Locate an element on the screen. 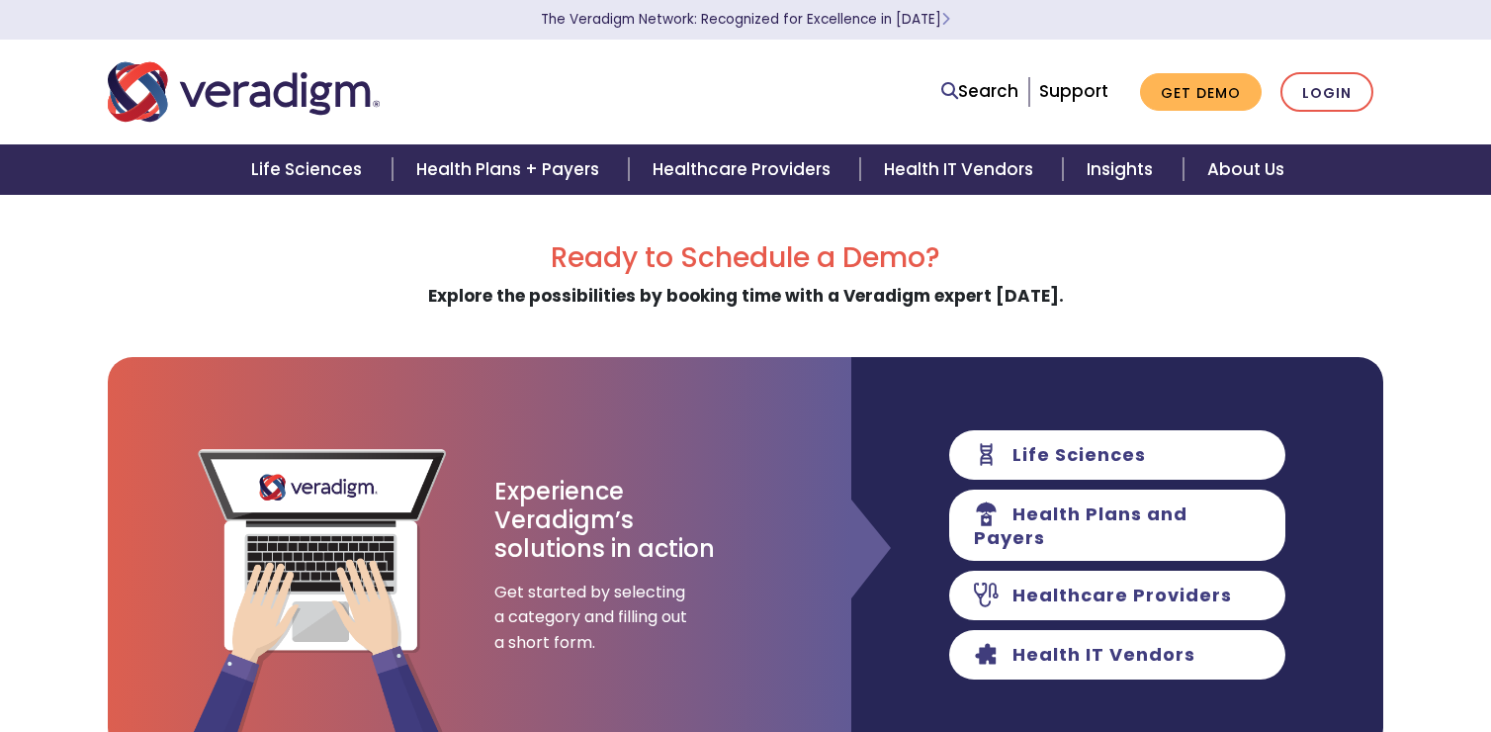  a: Health IT Vendors is located at coordinates (961, 169).